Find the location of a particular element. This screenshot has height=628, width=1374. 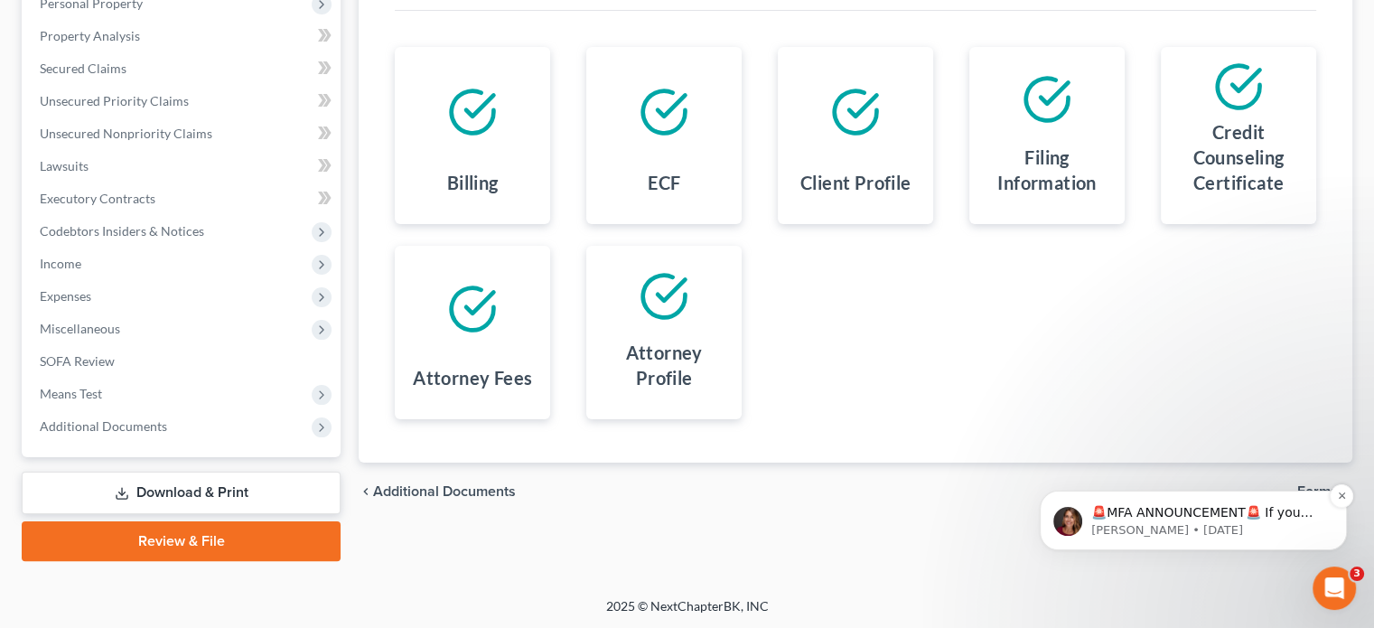

span: Means Test is located at coordinates (70, 393).